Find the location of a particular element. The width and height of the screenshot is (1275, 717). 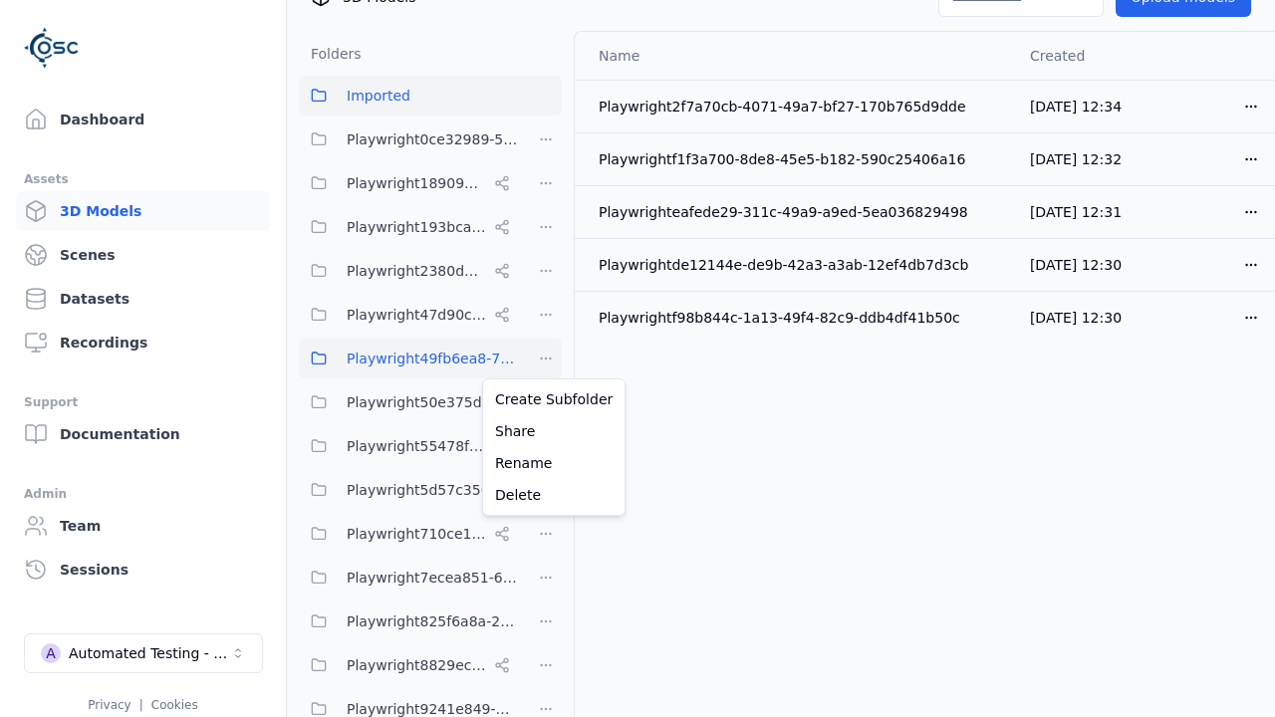

div: Delete is located at coordinates (554, 495).